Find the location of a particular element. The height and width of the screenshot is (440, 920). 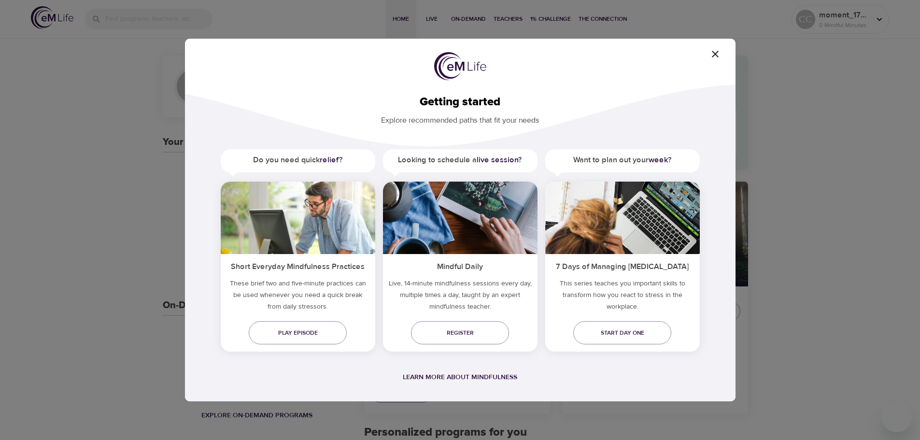

a: live session is located at coordinates (498, 160).